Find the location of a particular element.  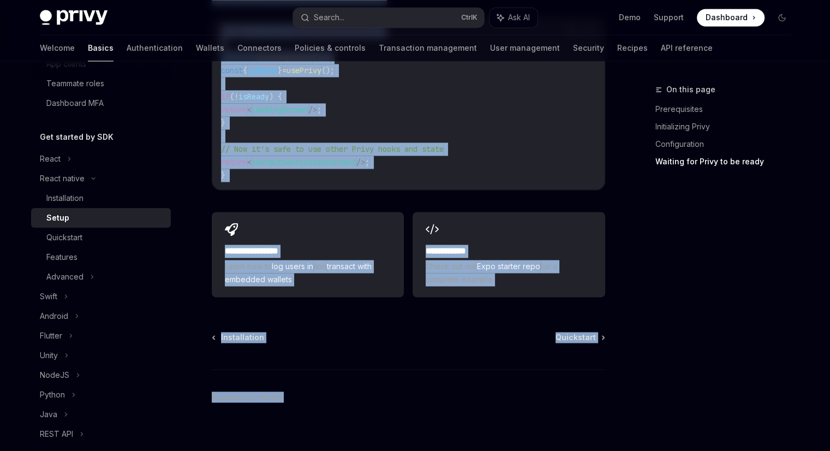

div: NodeJS is located at coordinates (55, 375).